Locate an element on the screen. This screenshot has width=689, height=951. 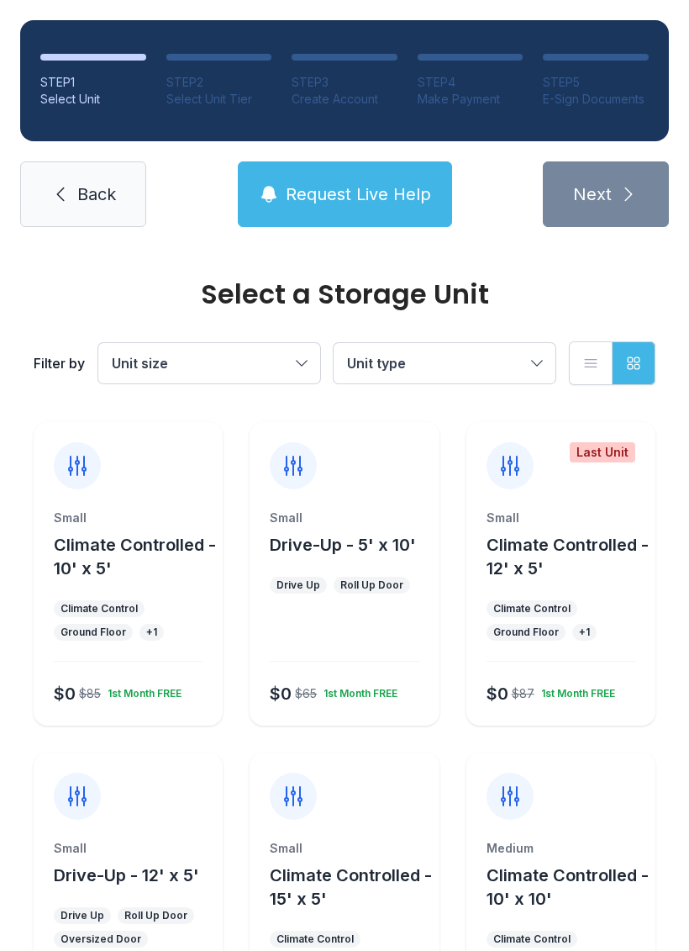
span: Drive-Up - 5' x 10' is located at coordinates (343, 545).